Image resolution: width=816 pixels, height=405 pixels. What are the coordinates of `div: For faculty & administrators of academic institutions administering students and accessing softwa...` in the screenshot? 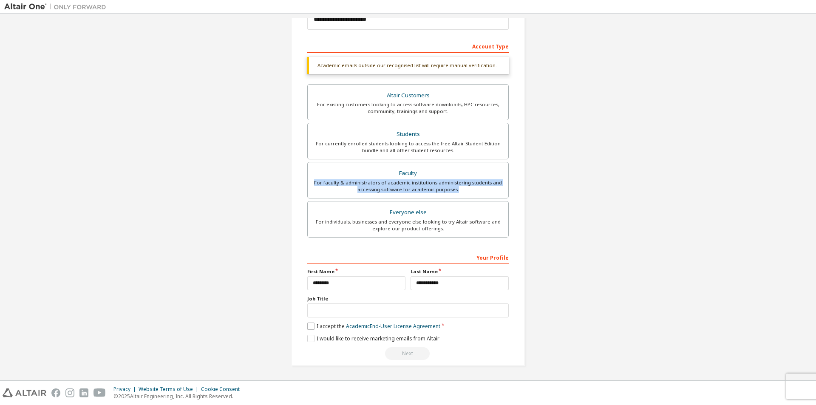 It's located at (408, 186).